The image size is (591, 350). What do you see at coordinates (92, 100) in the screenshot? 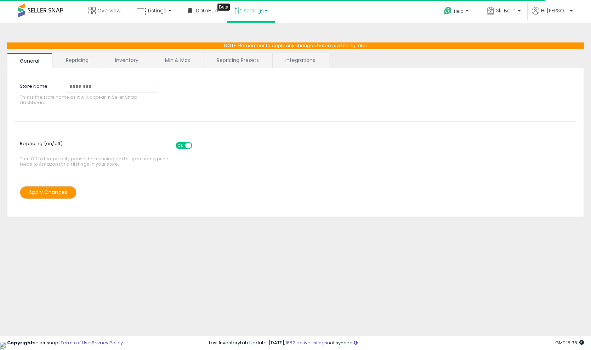
I see `span: This is the store name as it will appear in Seller Snap dashboard.` at bounding box center [92, 100].